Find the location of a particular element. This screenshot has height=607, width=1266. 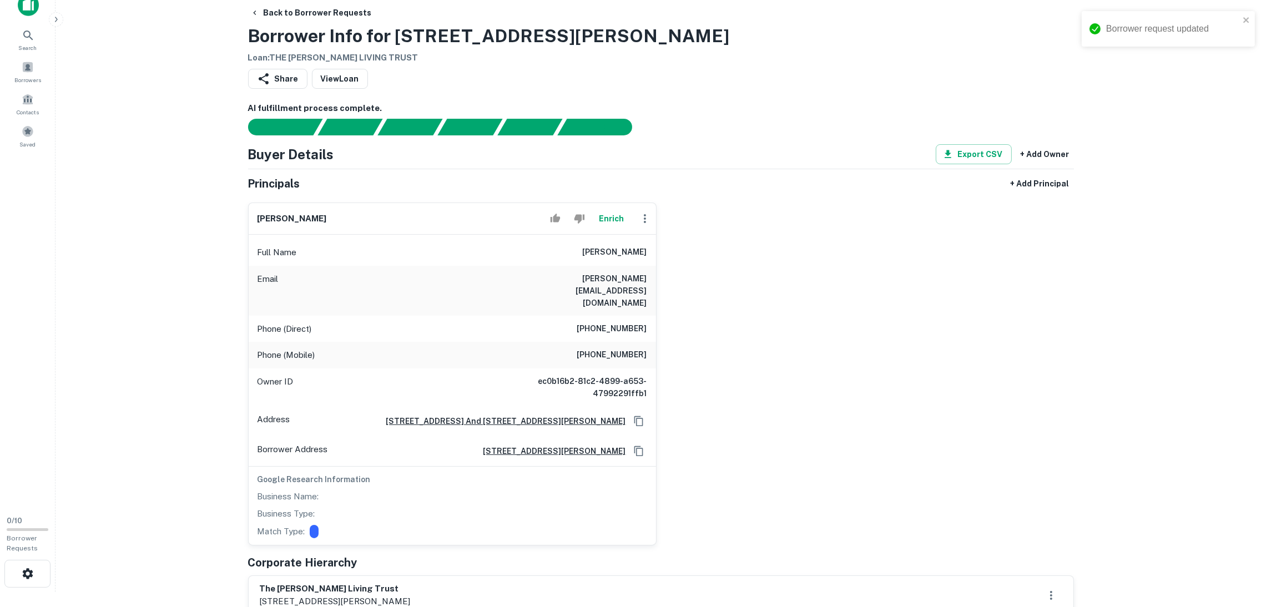

p: Phone (Mobile) is located at coordinates (286, 355).